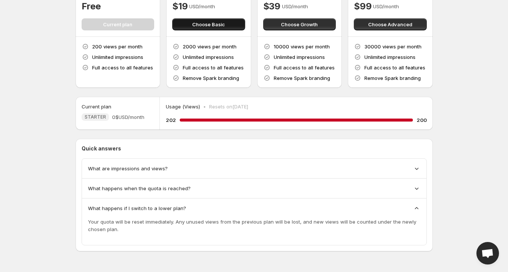 This screenshot has height=272, width=508. Describe the element at coordinates (301, 47) in the screenshot. I see `p: 10000 views per month` at that location.